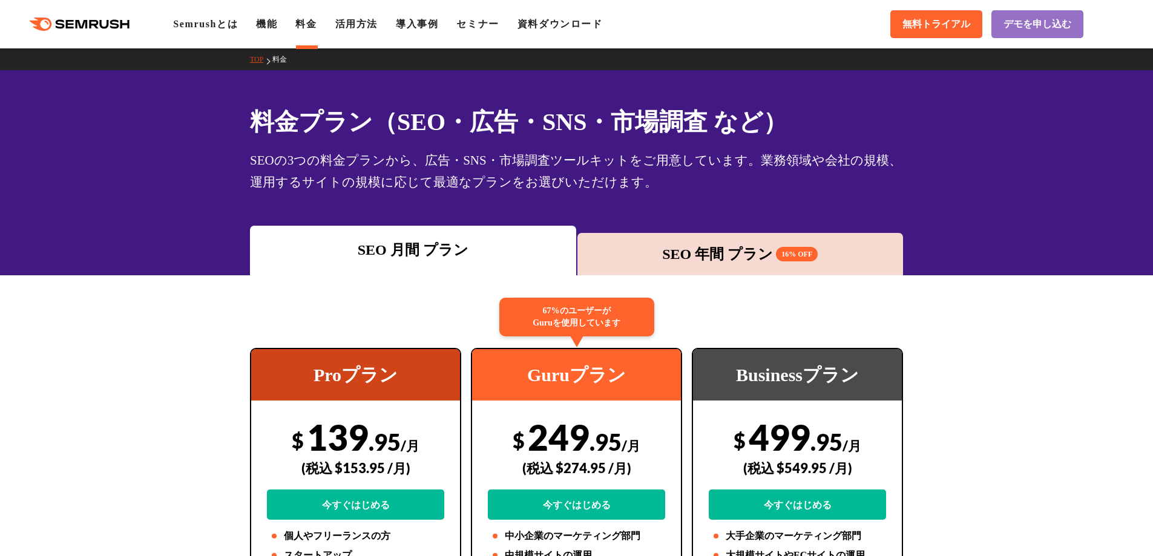  What do you see at coordinates (261, 59) in the screenshot?
I see `a: TOP` at bounding box center [261, 59].